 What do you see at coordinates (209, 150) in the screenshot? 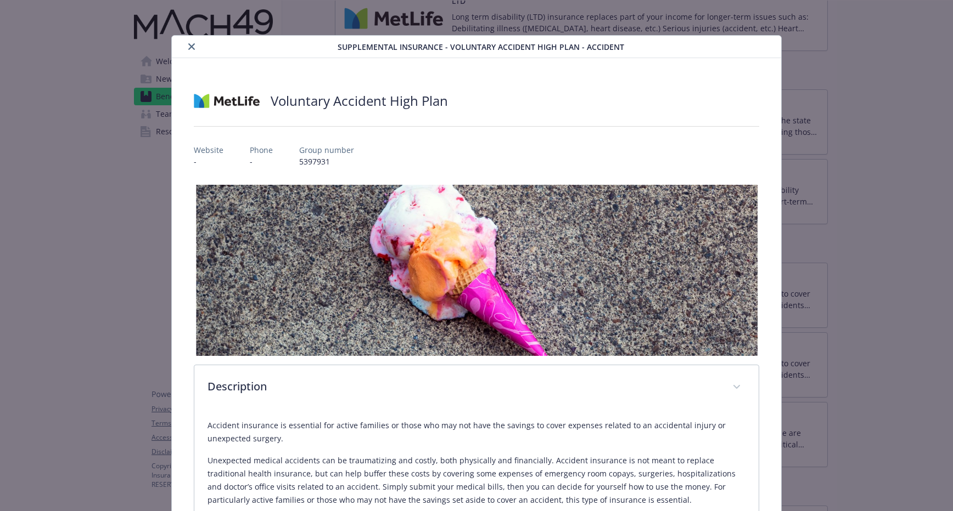
I see `p: Website` at bounding box center [209, 150].